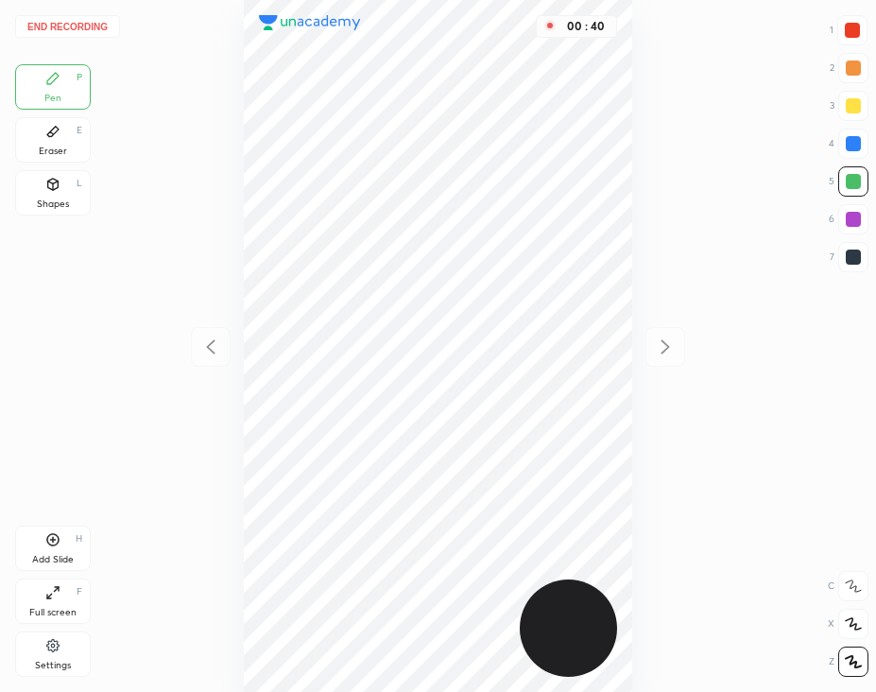 The width and height of the screenshot is (876, 692). What do you see at coordinates (848, 624) in the screenshot?
I see `div: X` at bounding box center [848, 624].